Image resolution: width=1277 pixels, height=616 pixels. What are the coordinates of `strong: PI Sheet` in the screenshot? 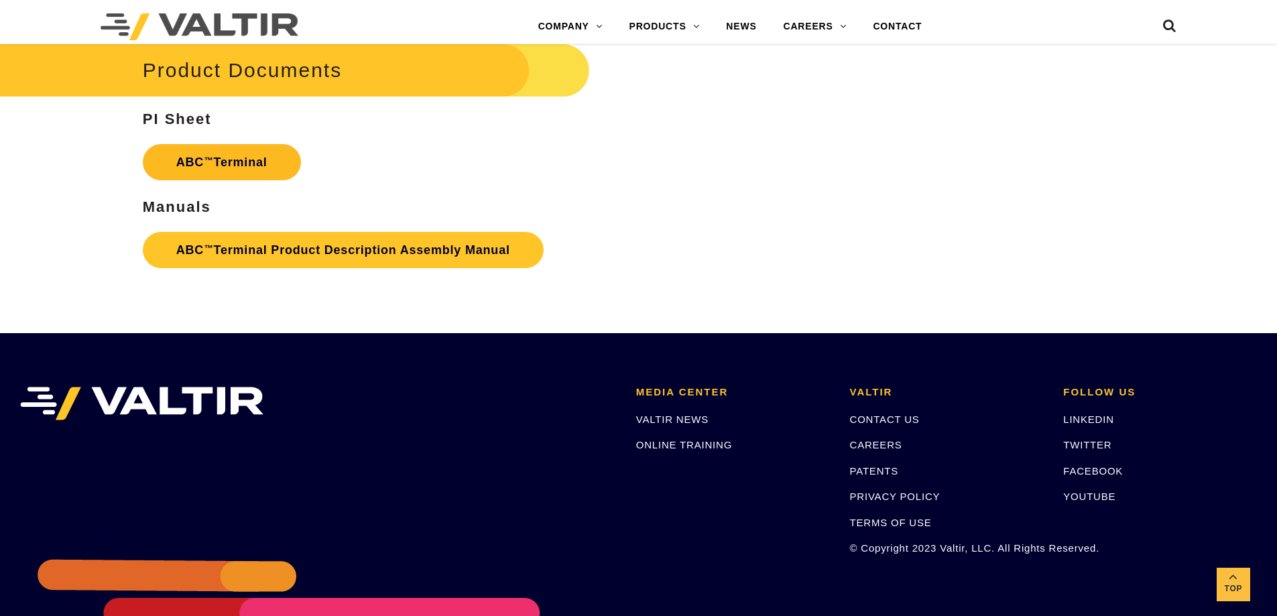 It's located at (177, 119).